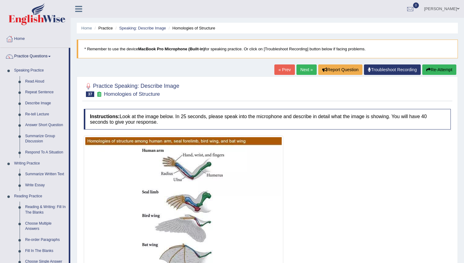  What do you see at coordinates (45, 82) in the screenshot?
I see `a: Read Aloud` at bounding box center [45, 82].